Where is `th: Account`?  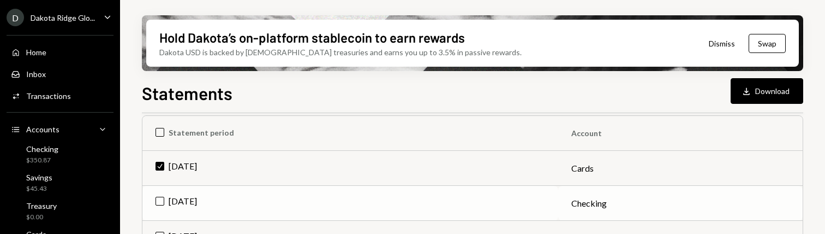
th: Account is located at coordinates (681, 133).